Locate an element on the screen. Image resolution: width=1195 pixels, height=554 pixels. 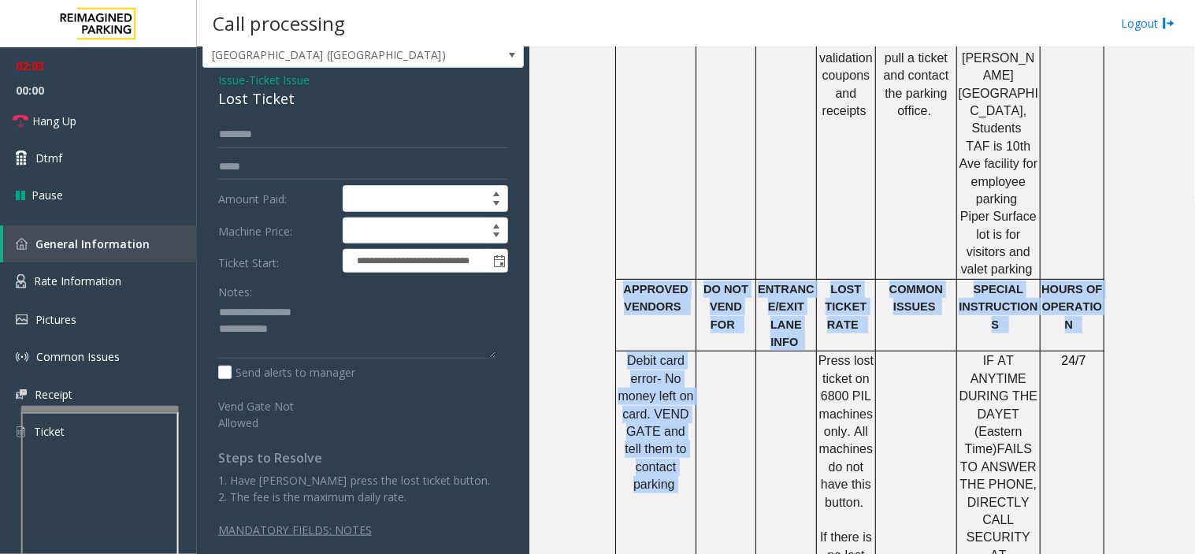
span: Dtmf is located at coordinates (49, 158).